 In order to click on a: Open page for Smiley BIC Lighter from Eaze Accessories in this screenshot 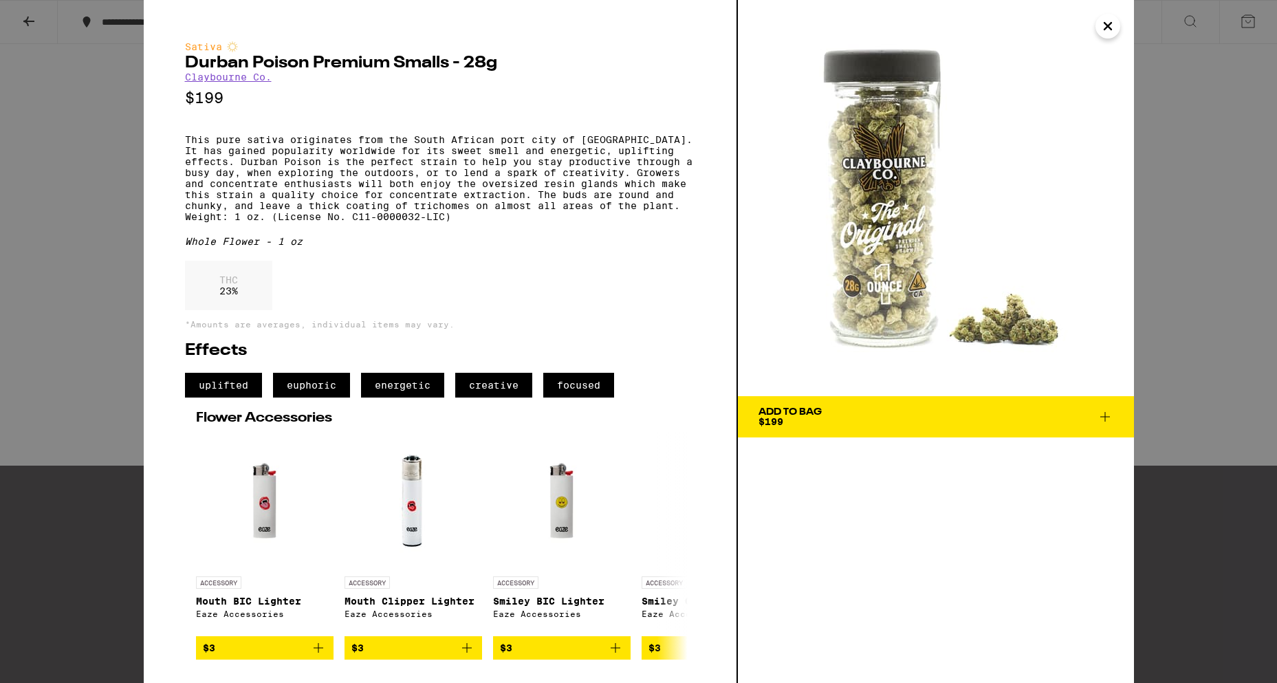, I will do `click(562, 534)`.